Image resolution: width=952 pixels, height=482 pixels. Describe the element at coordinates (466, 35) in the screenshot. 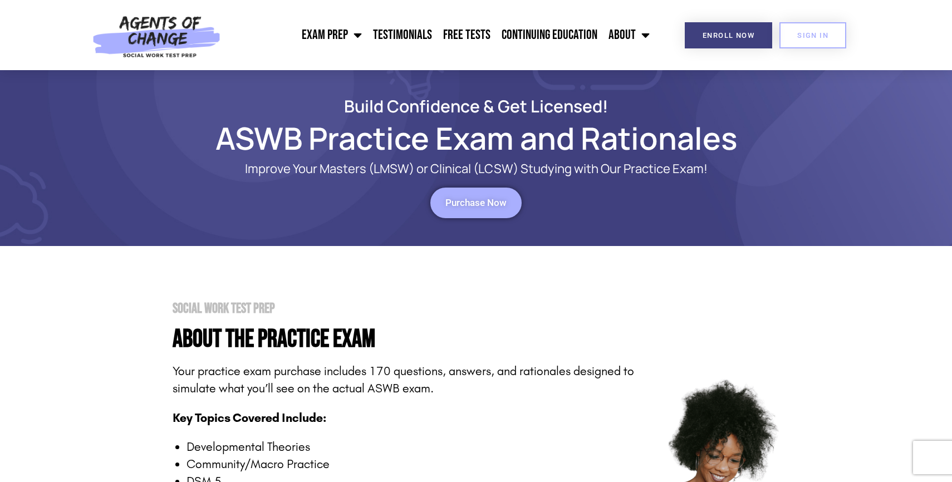

I see `a: Free Tests` at that location.